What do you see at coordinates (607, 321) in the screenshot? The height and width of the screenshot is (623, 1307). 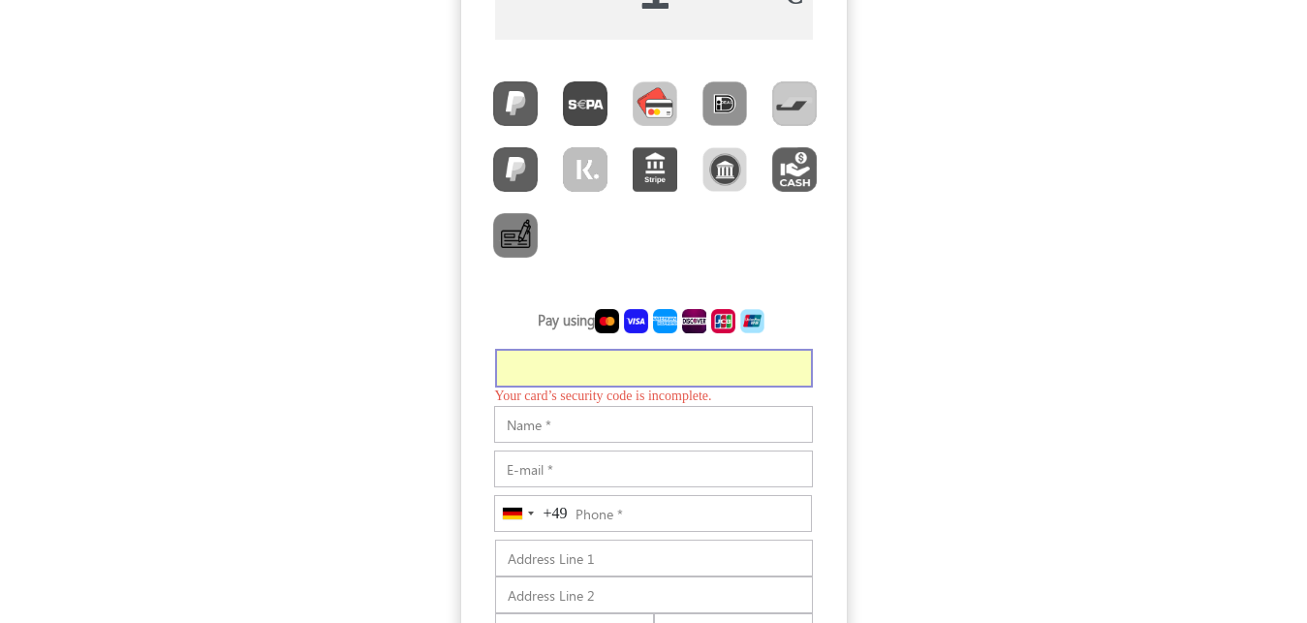 I see `img: CardCollection2.png` at bounding box center [607, 321].